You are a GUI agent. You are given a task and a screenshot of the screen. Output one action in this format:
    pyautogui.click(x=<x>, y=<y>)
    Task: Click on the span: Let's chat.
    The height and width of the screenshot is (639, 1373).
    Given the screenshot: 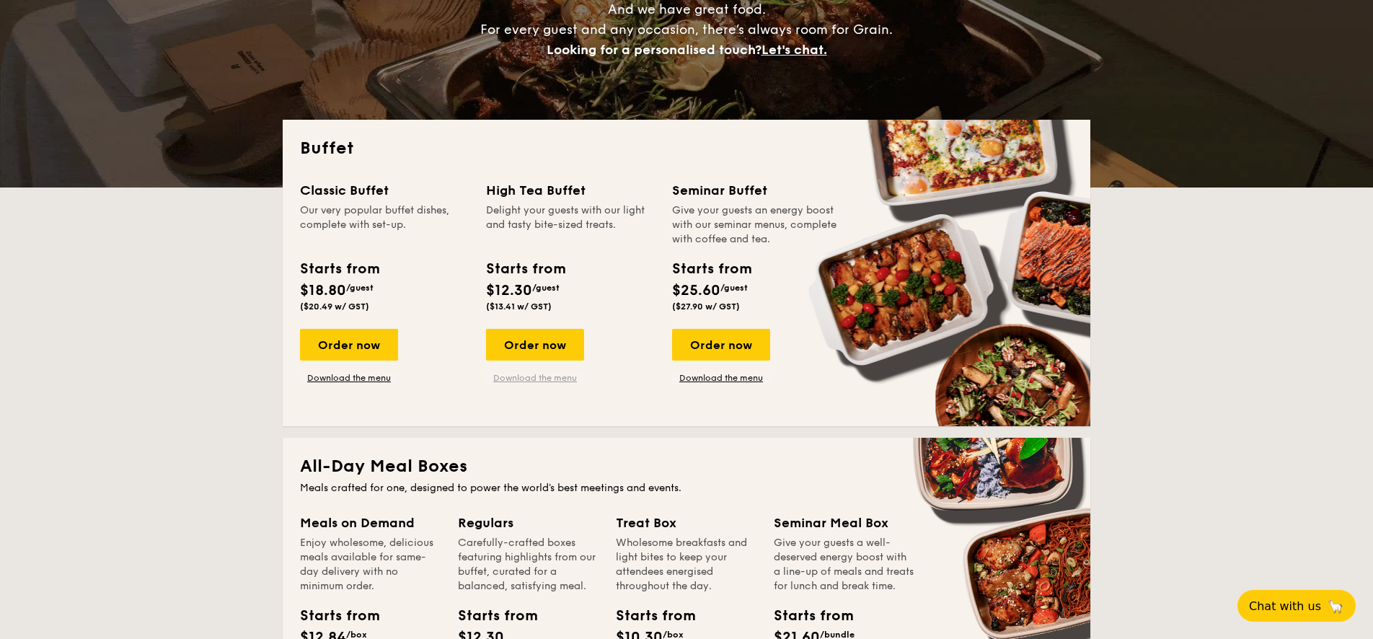 What is the action you would take?
    pyautogui.click(x=794, y=50)
    